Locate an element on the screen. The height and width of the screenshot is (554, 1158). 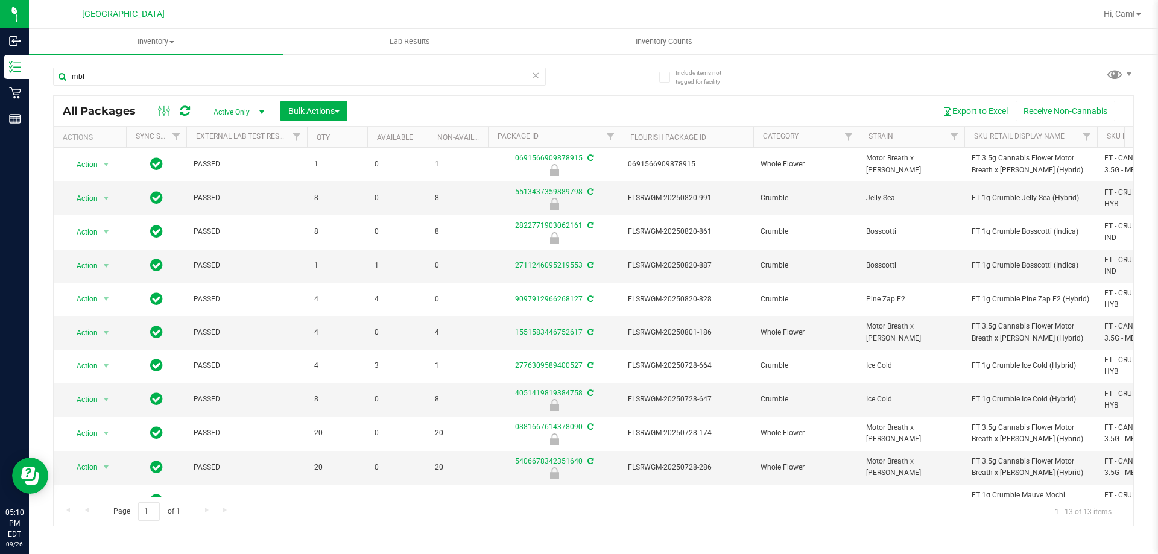
span: 1 - 13 of 13 items is located at coordinates (1083, 511).